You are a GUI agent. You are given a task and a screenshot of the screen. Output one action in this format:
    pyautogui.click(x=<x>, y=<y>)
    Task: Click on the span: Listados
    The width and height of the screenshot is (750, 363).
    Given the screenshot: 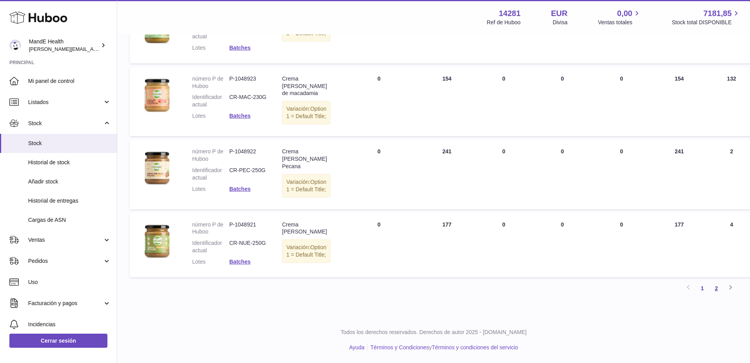 What is the action you would take?
    pyautogui.click(x=65, y=102)
    